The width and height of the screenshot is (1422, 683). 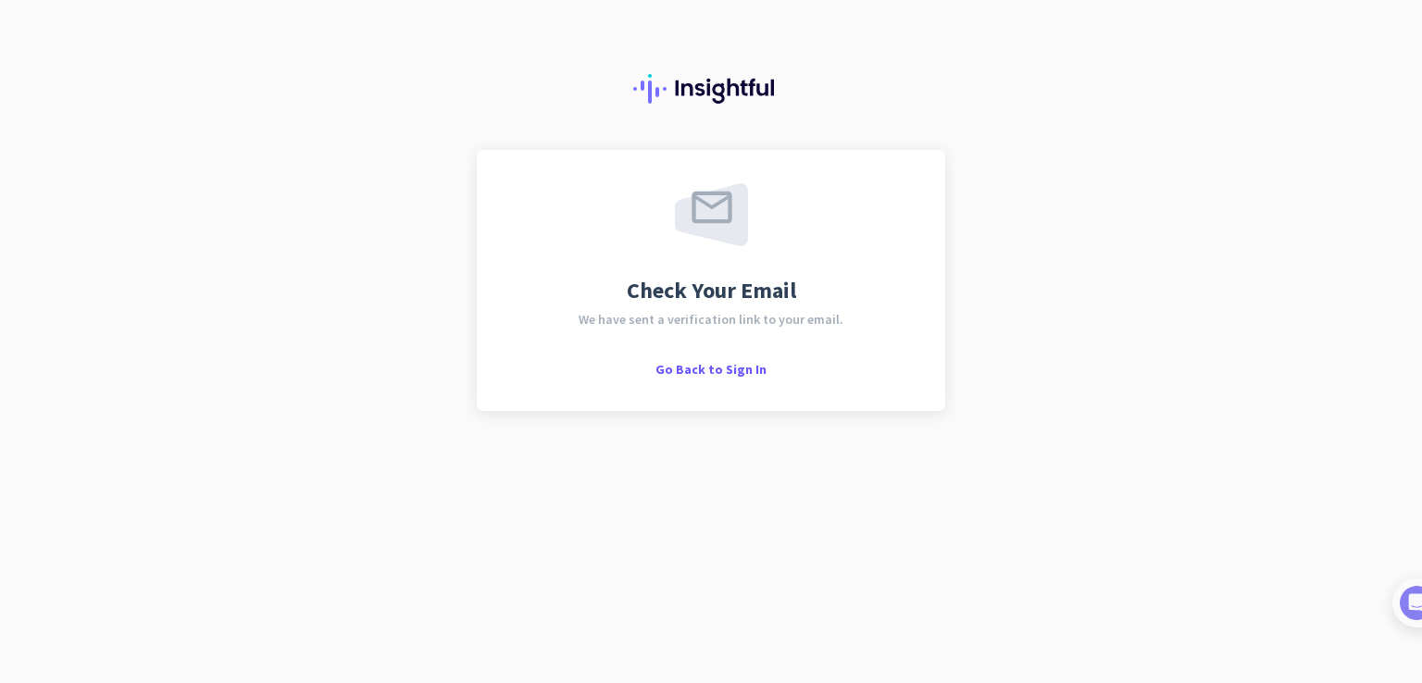 What do you see at coordinates (711, 369) in the screenshot?
I see `span: Go Back to Sign In` at bounding box center [711, 369].